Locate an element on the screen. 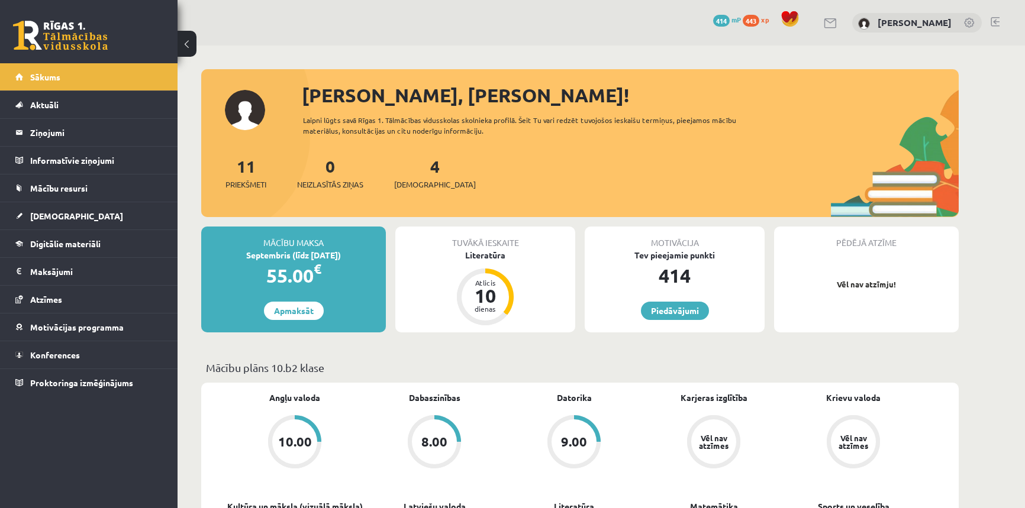  span: 414 is located at coordinates (721, 21).